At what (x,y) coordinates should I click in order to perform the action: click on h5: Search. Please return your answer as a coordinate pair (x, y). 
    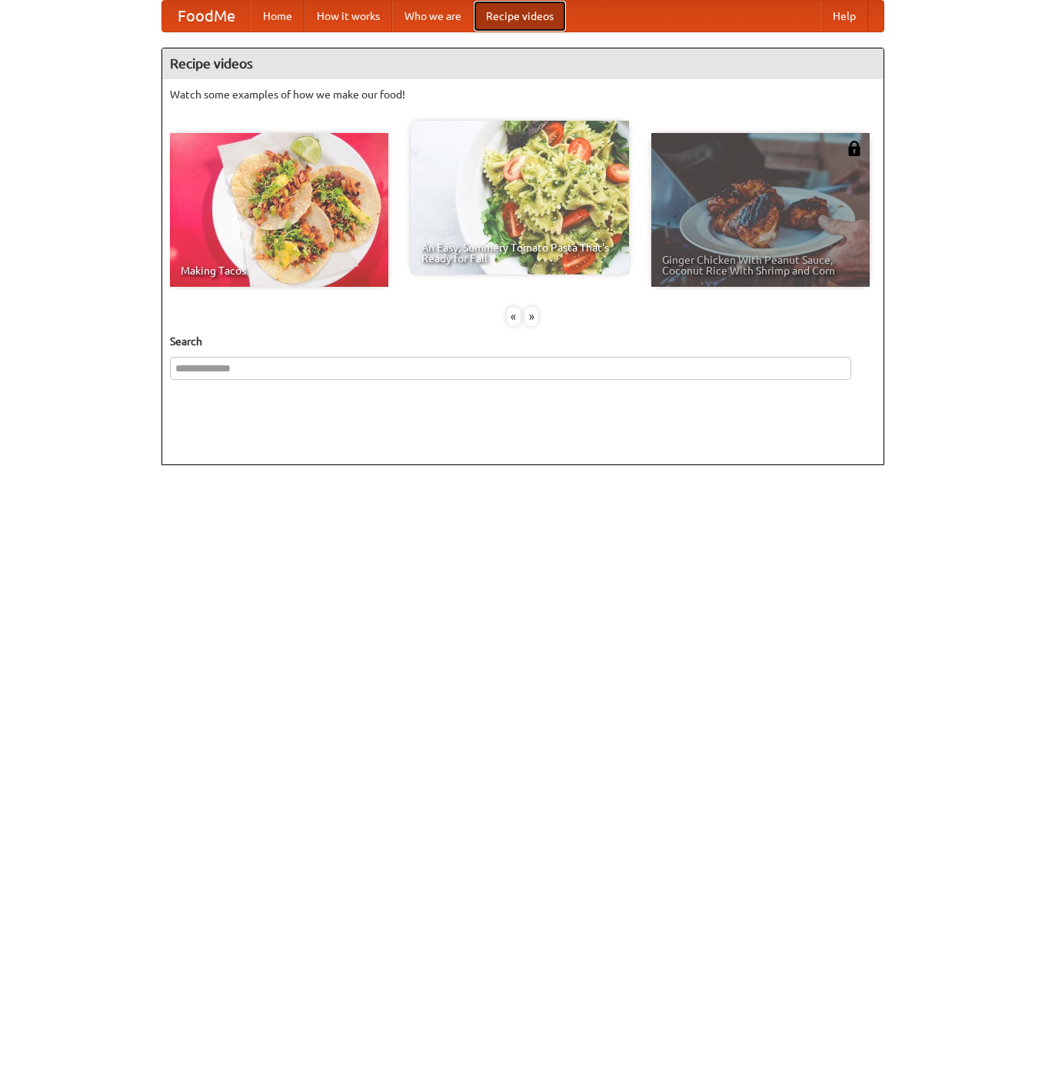
    Looking at the image, I should click on (523, 341).